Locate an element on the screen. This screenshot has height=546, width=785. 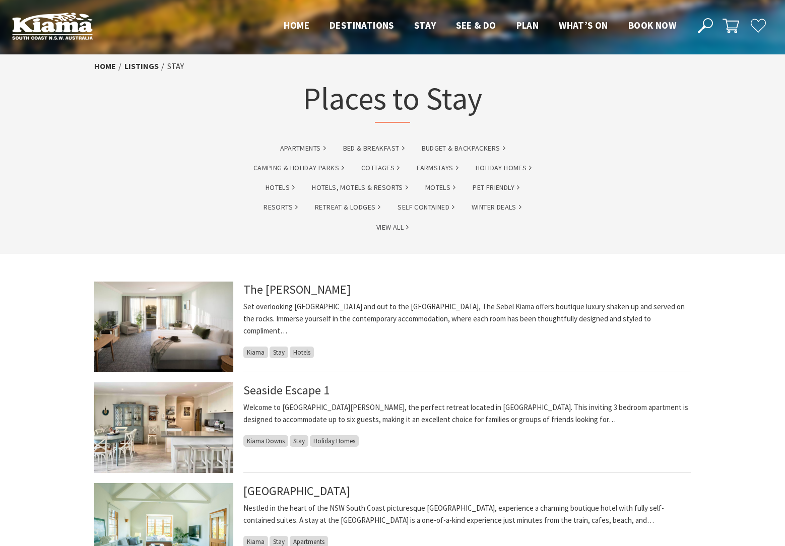
span: Kiama Downs is located at coordinates (266, 441).